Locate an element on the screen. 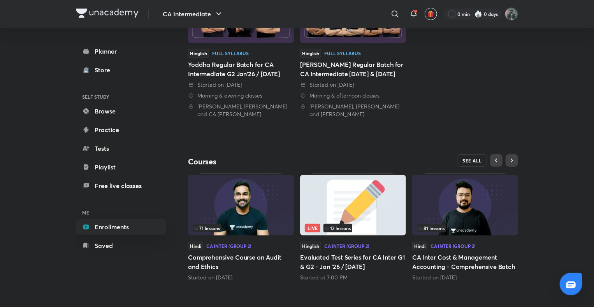 The height and width of the screenshot is (307, 594). div: Morning & evening classes is located at coordinates (241, 96).